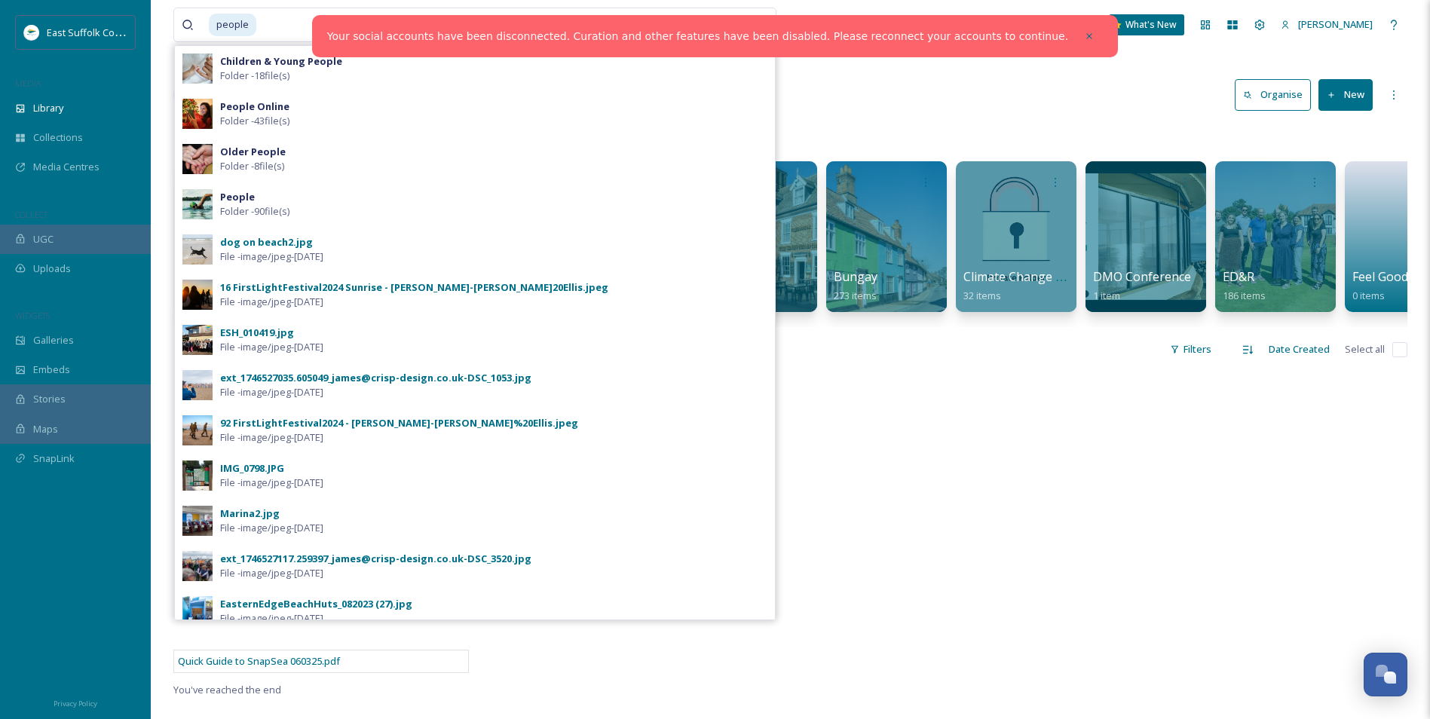 The width and height of the screenshot is (1430, 719). I want to click on span: UGC, so click(43, 239).